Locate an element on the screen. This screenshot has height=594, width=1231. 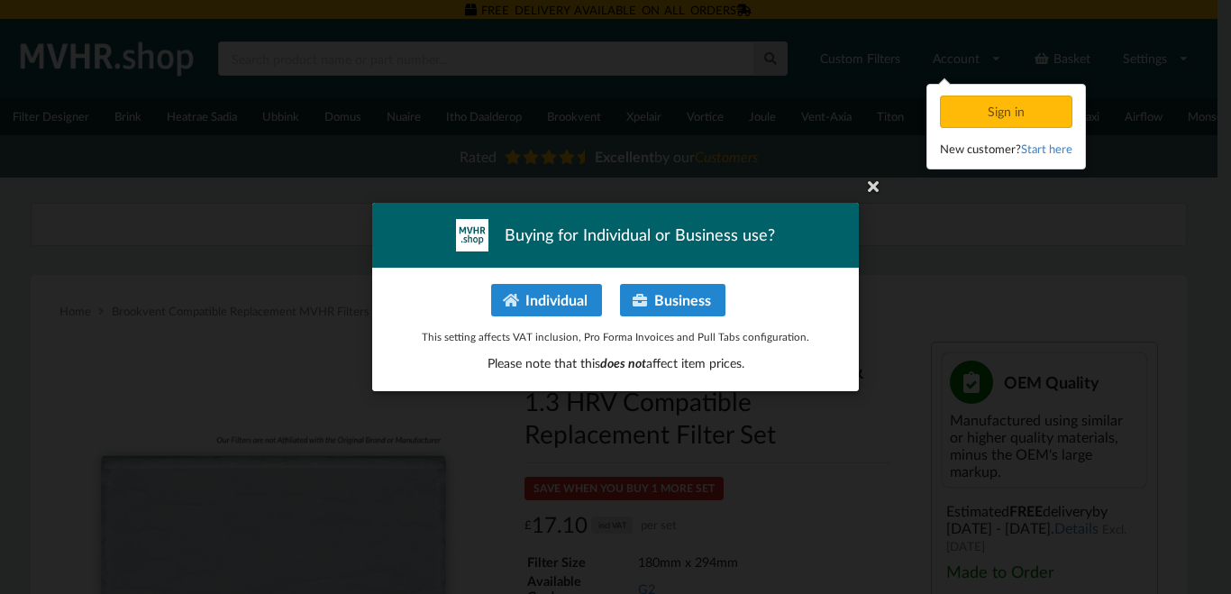
div: Sign in is located at coordinates (1006, 112).